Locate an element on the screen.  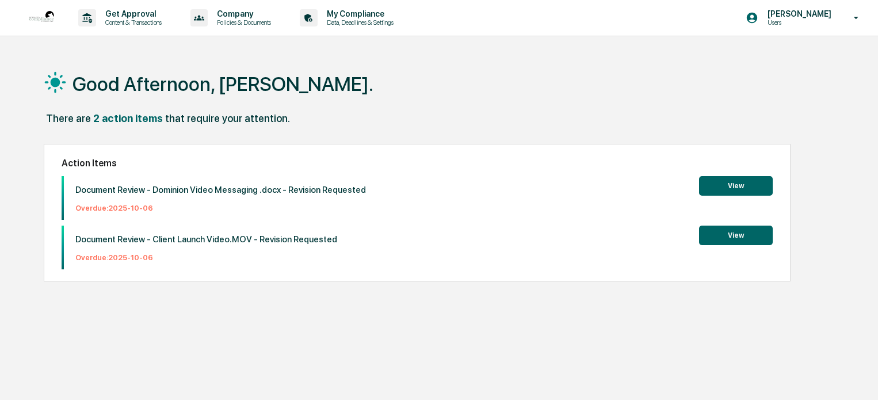
p: Content & Transactions is located at coordinates (132, 22).